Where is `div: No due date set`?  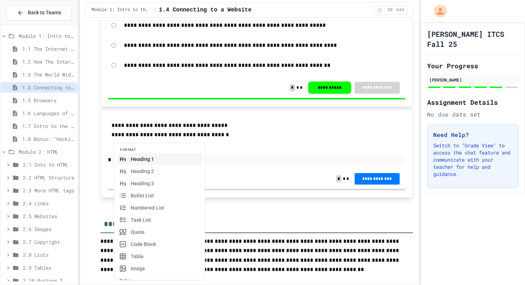
div: No due date set is located at coordinates (473, 114).